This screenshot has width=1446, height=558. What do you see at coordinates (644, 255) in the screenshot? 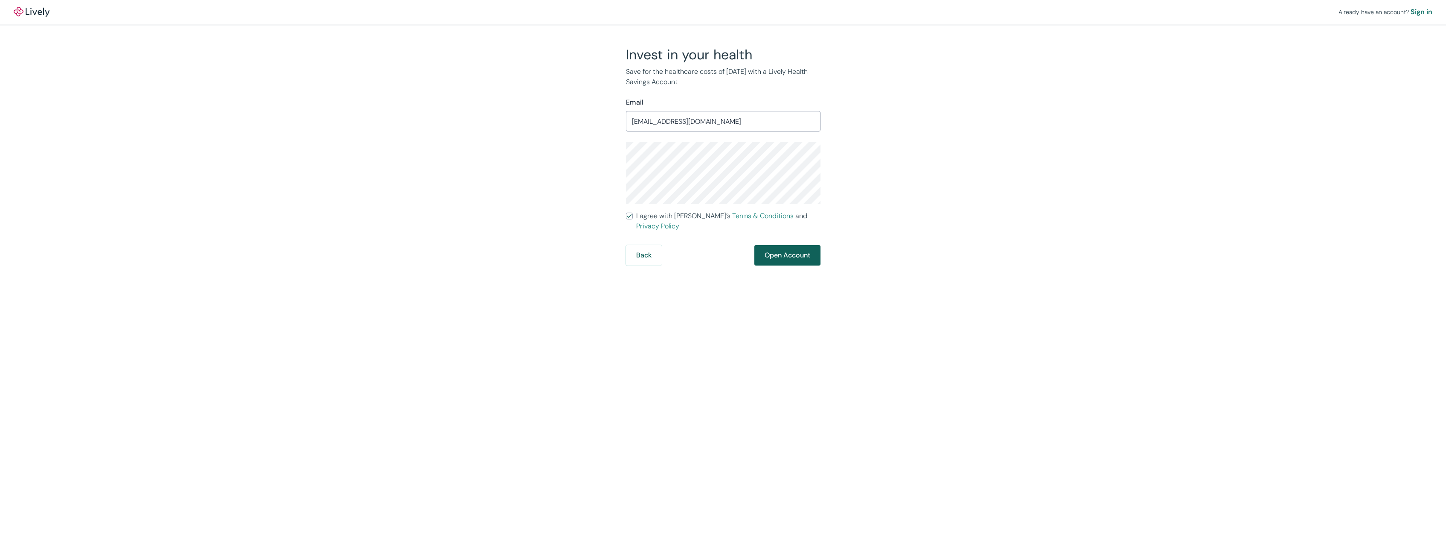
I see `button: Back` at bounding box center [644, 255].